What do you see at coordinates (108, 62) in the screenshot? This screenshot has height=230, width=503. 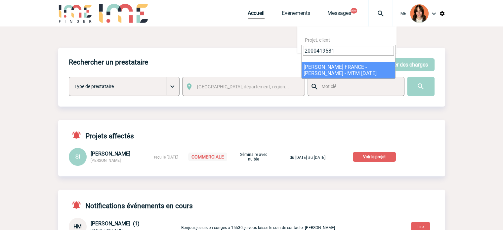 I see `h4: Rechercher un prestataire` at bounding box center [108, 62].